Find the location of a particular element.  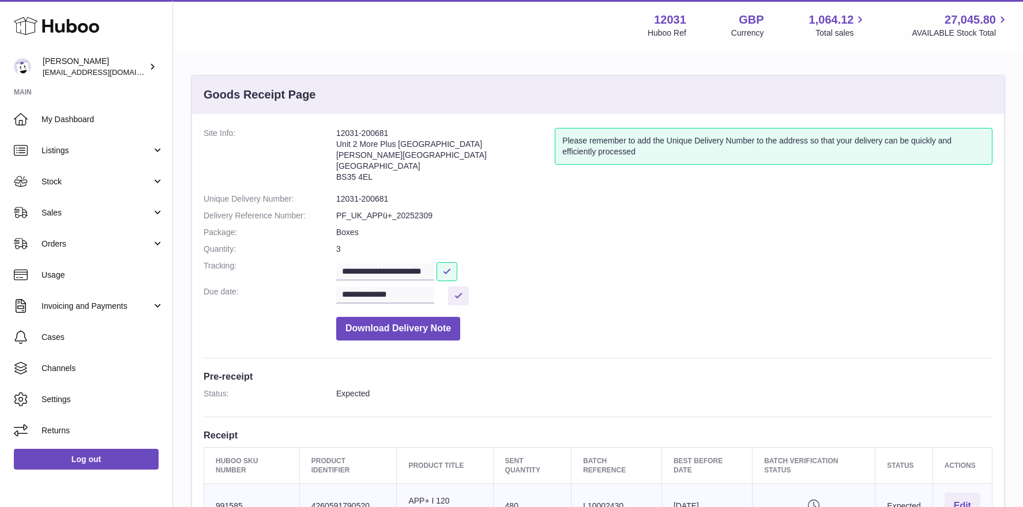

span: 27,045.80 is located at coordinates (970, 20).